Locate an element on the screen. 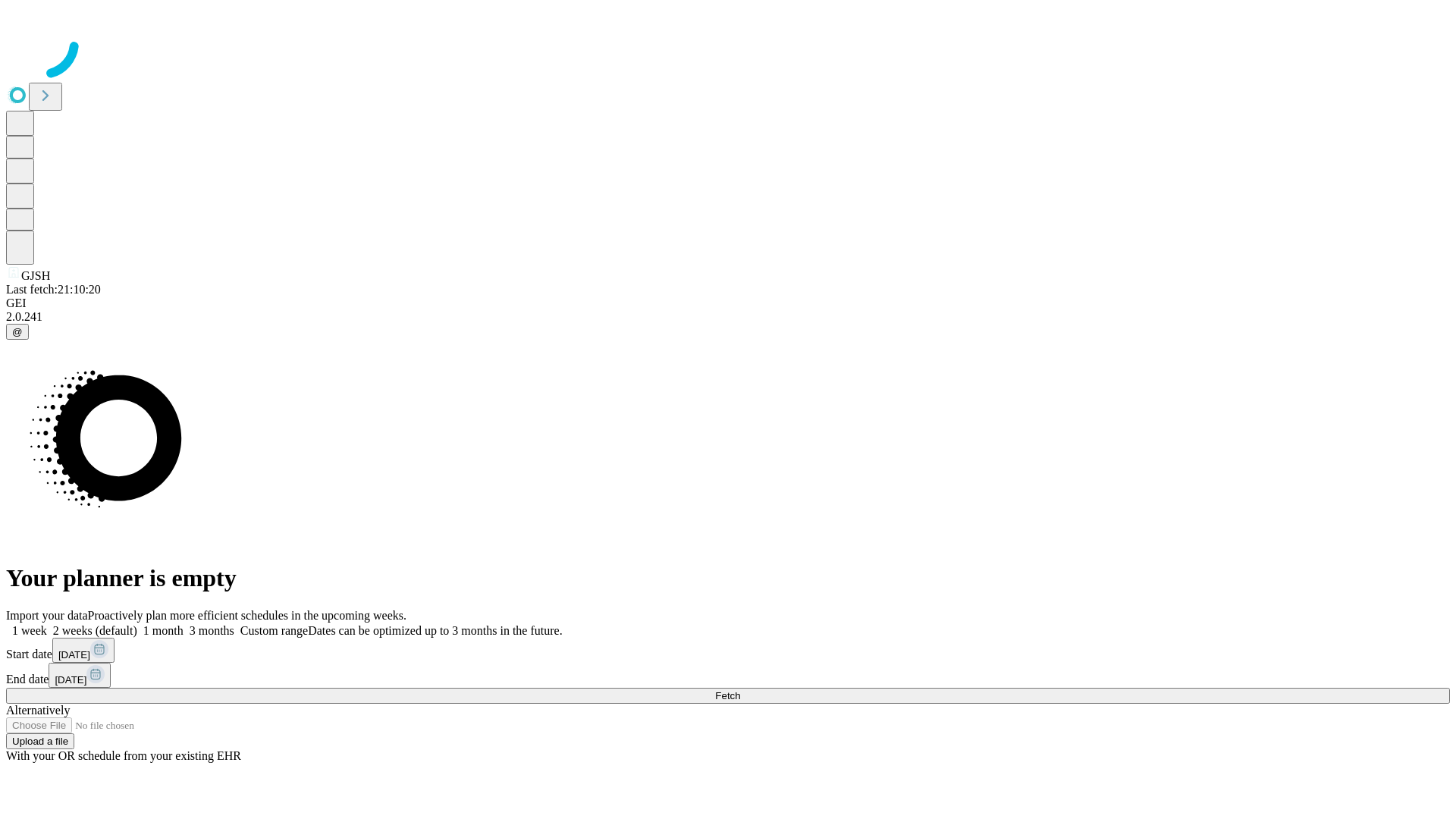 Image resolution: width=1456 pixels, height=819 pixels. div: Start date is located at coordinates (728, 650).